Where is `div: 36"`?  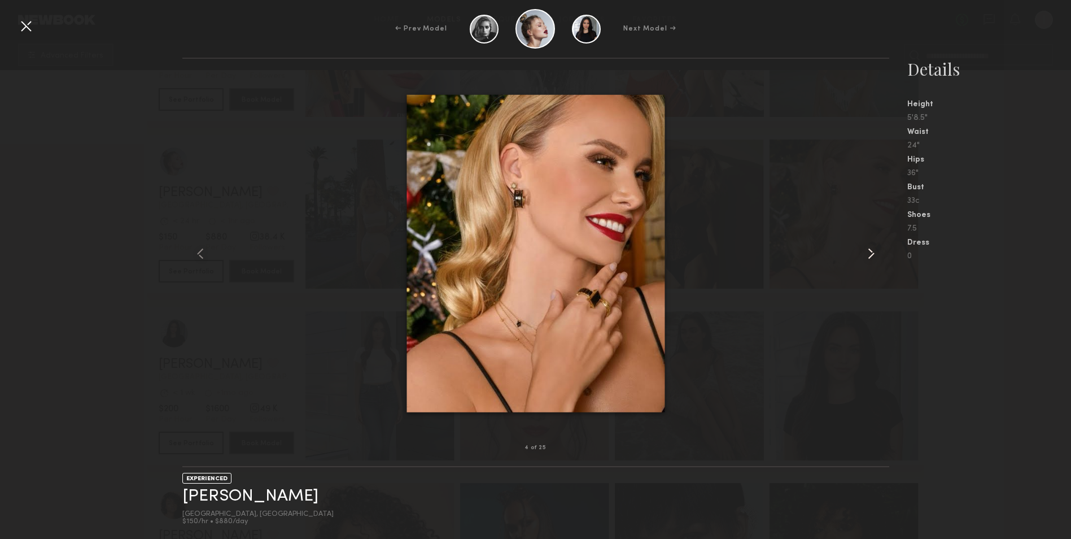 div: 36" is located at coordinates (989, 173).